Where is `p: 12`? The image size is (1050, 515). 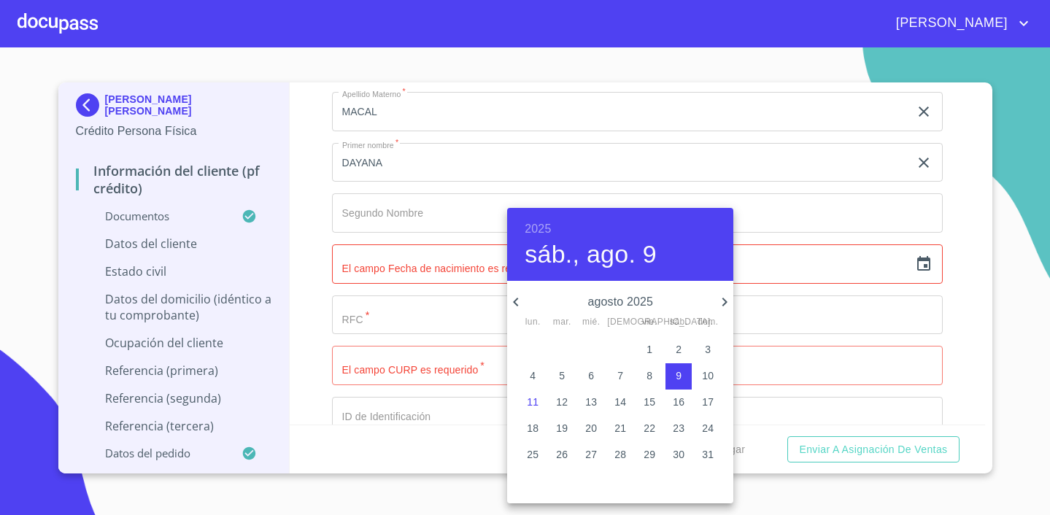
p: 12 is located at coordinates (562, 402).